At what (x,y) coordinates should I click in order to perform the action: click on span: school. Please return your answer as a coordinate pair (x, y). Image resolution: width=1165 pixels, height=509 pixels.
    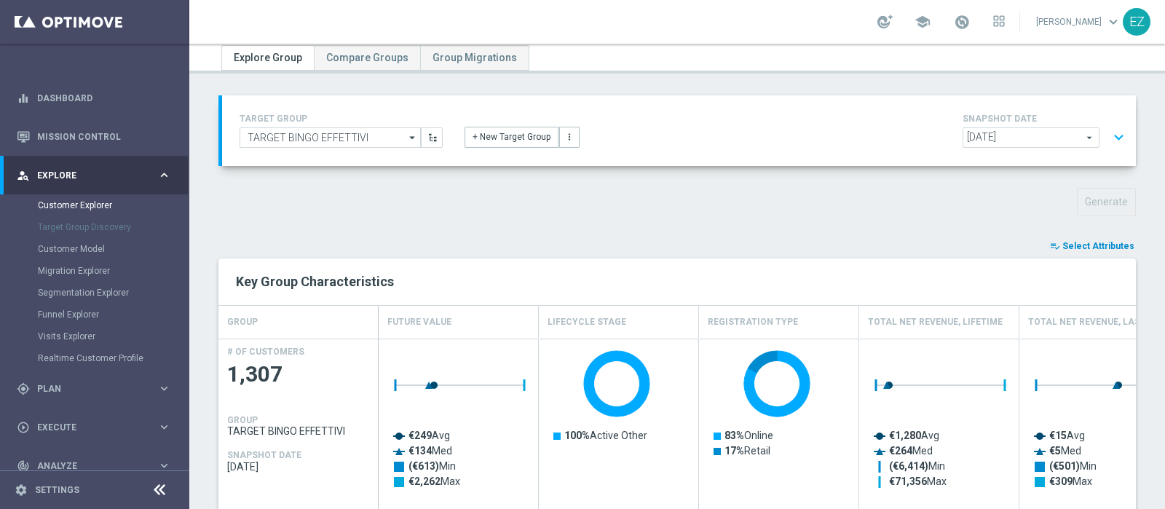
    Looking at the image, I should click on (923, 22).